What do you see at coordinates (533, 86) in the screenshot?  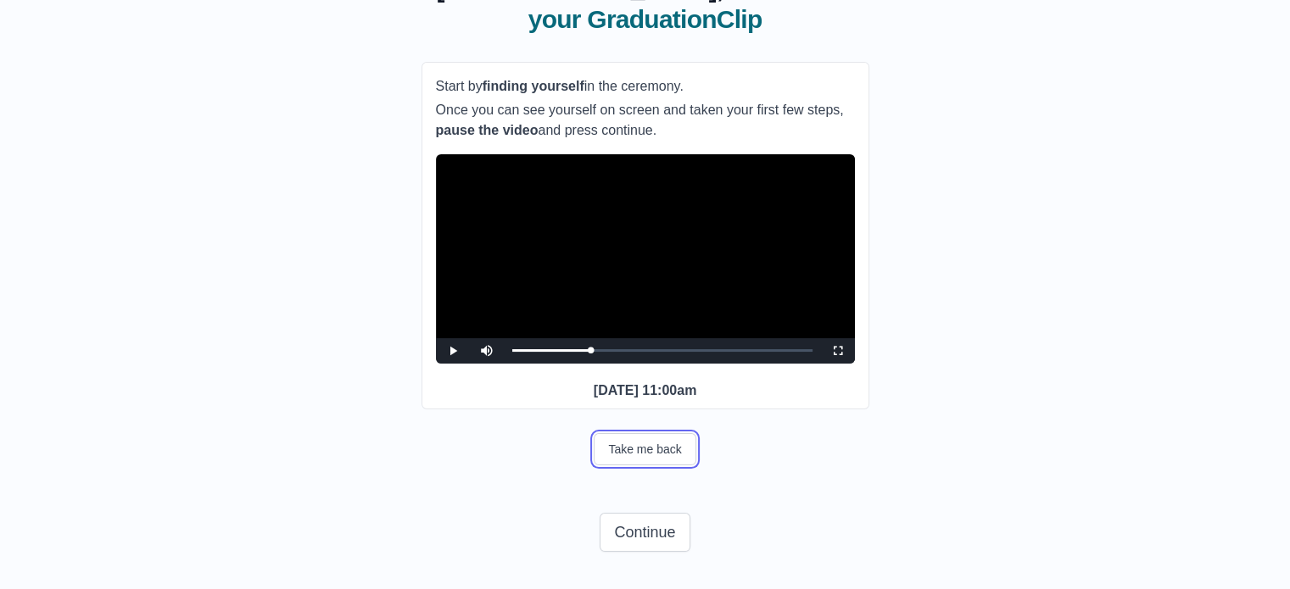 I see `b: finding yourself` at bounding box center [533, 86].